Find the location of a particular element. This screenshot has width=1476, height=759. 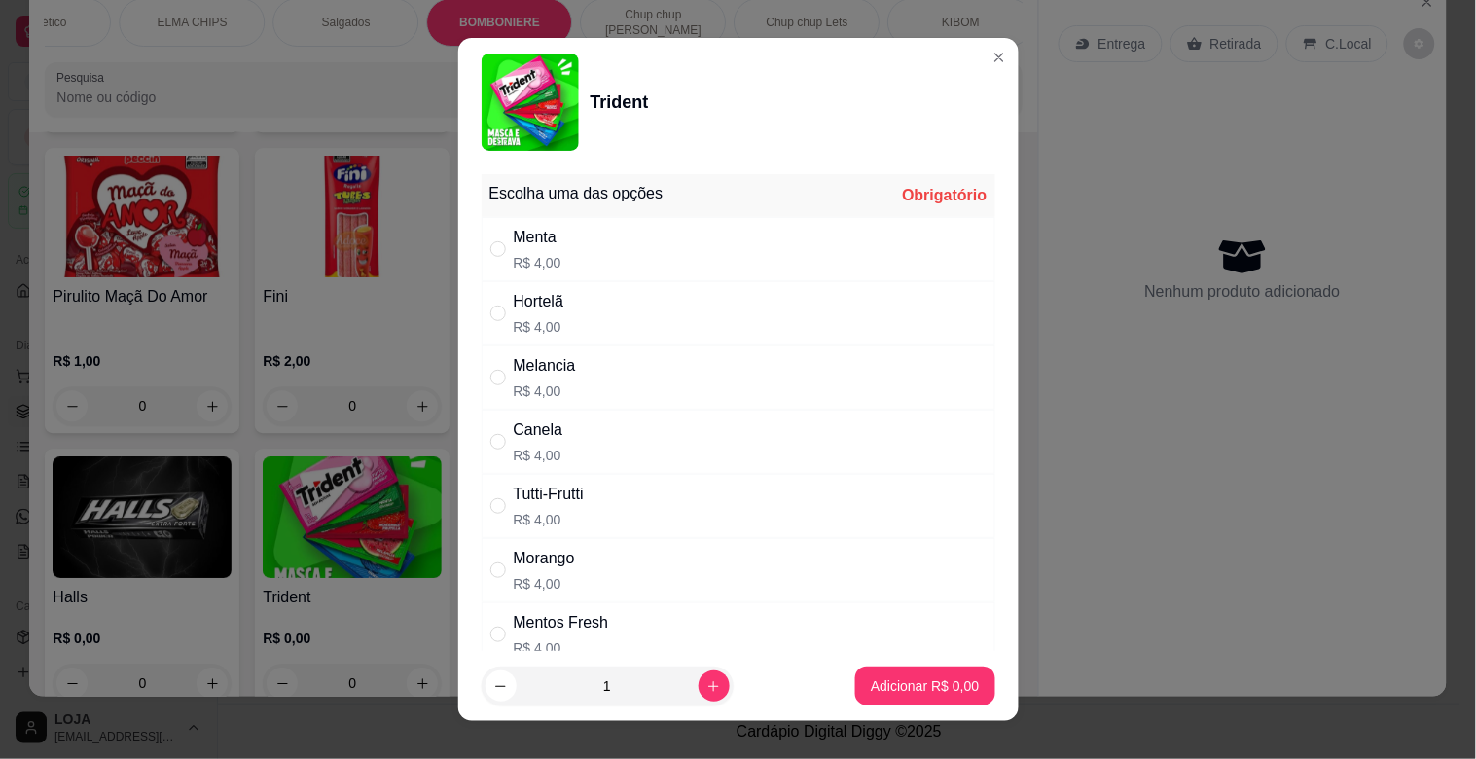

button: Close is located at coordinates (999, 57).